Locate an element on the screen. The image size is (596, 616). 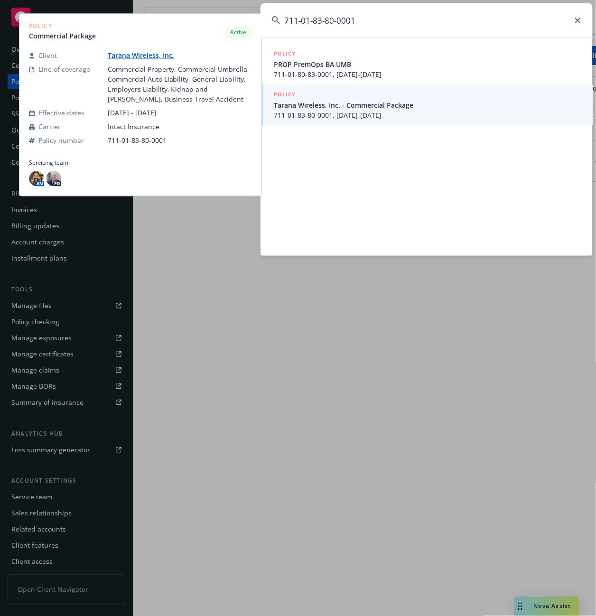
span: PROP PremOps BA UMB is located at coordinates (427, 64).